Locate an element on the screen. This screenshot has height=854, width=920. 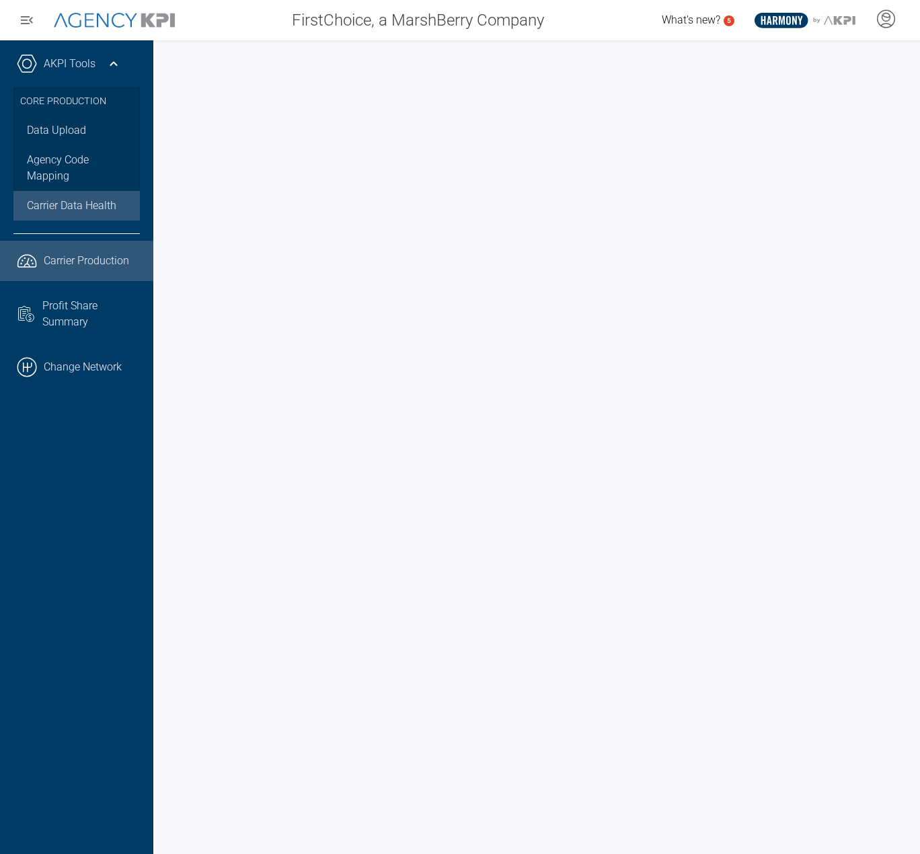
a: Data Upload is located at coordinates (77, 130).